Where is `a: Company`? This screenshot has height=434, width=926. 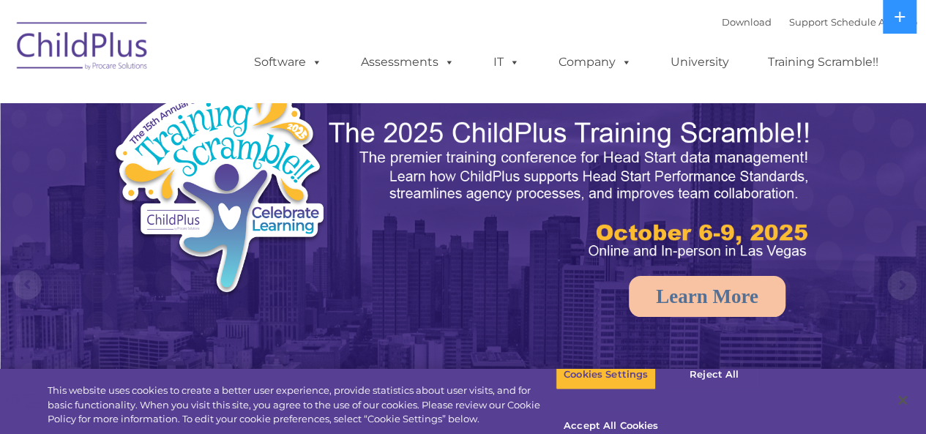 a: Company is located at coordinates (595, 62).